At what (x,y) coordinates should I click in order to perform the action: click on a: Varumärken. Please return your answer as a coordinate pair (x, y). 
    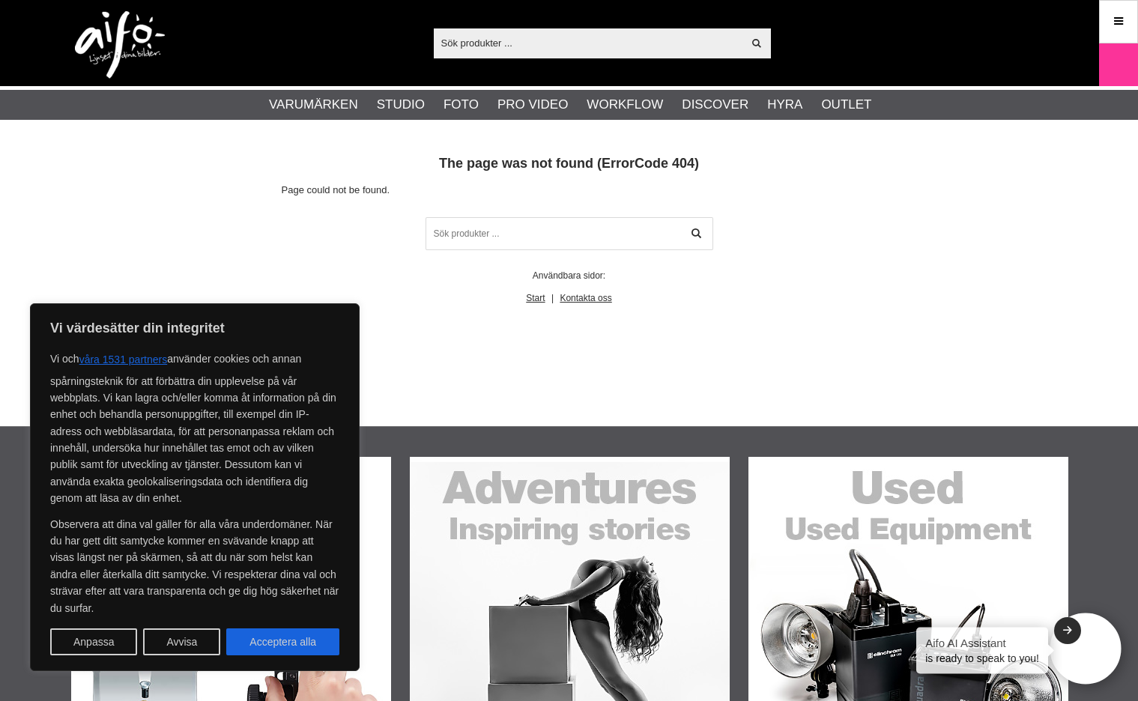
    Looking at the image, I should click on (313, 105).